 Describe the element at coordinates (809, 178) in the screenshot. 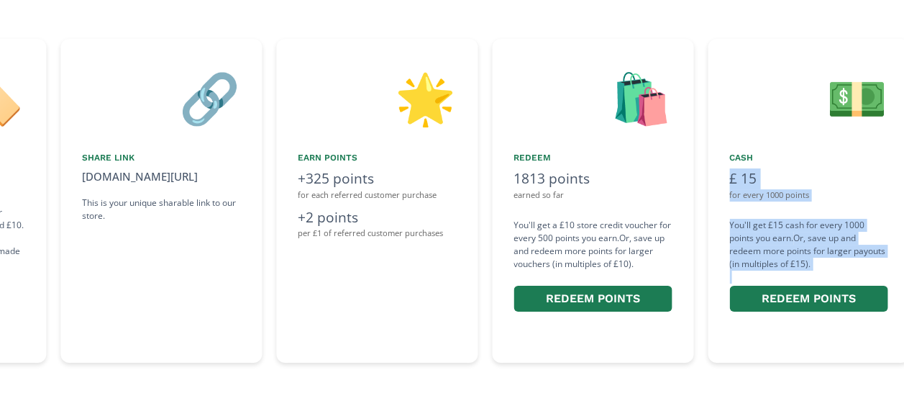

I see `div: £ 15` at that location.